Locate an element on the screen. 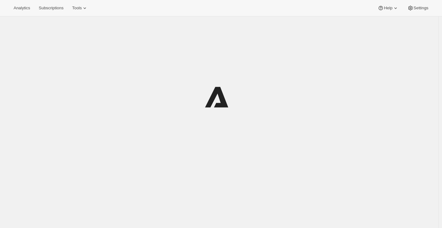 Image resolution: width=442 pixels, height=228 pixels. span: Help is located at coordinates (388, 8).